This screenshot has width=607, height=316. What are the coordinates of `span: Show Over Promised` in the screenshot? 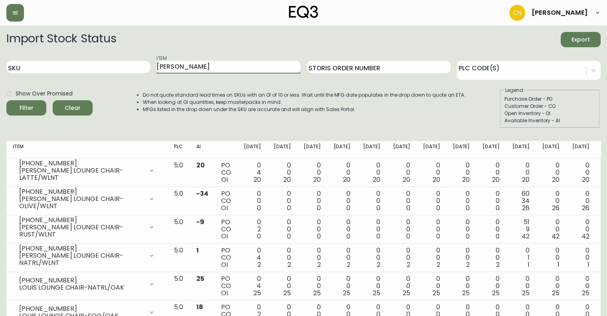 It's located at (44, 93).